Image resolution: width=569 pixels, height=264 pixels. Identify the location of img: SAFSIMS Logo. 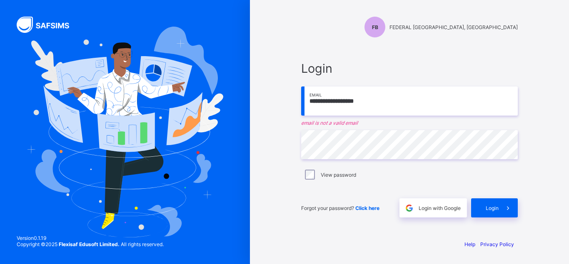
(48, 25).